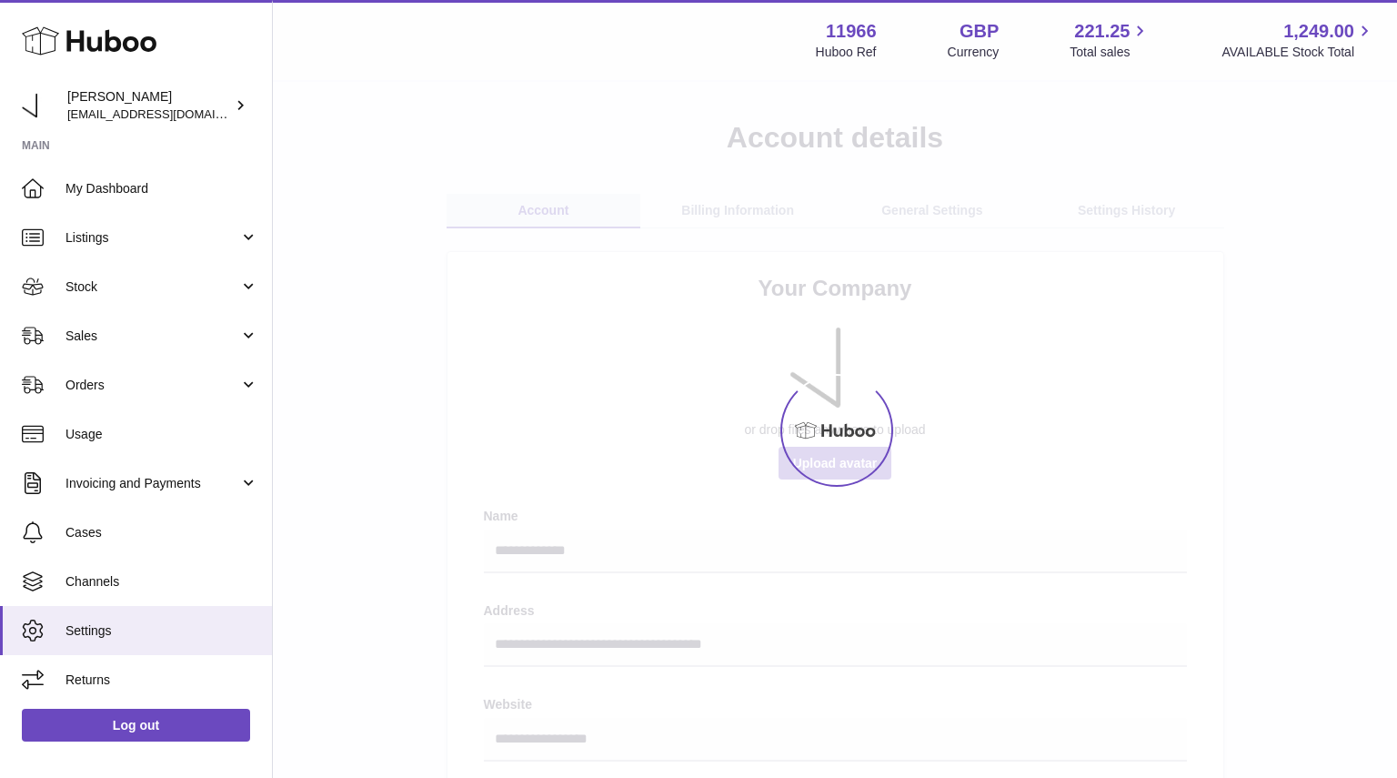 This screenshot has width=1397, height=778. What do you see at coordinates (846, 52) in the screenshot?
I see `div: Huboo Ref` at bounding box center [846, 52].